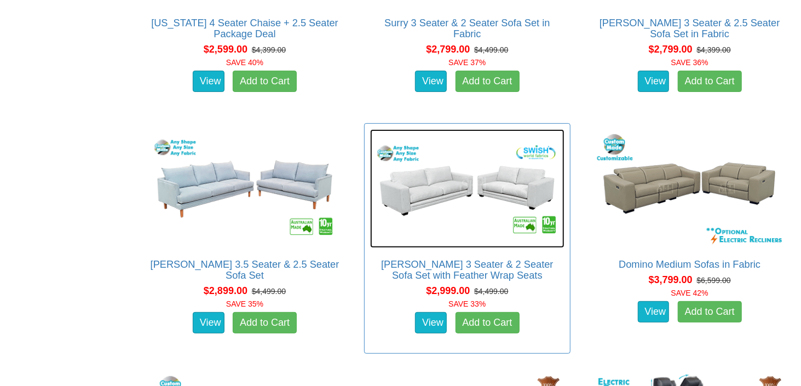 The width and height of the screenshot is (801, 386). What do you see at coordinates (226, 291) in the screenshot?
I see `span: $2,899.00` at bounding box center [226, 291].